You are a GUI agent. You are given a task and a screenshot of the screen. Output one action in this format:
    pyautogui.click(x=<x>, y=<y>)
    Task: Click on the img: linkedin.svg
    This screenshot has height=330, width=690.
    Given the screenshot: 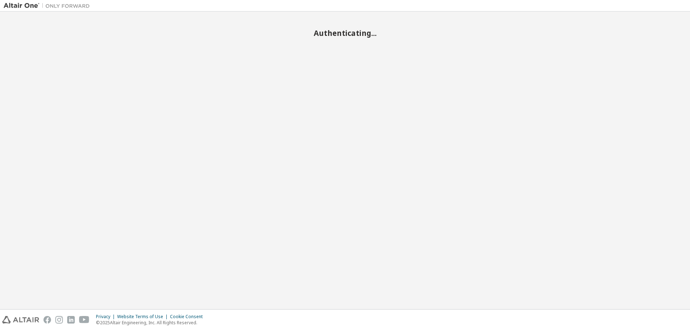 What is the action you would take?
    pyautogui.click(x=71, y=320)
    